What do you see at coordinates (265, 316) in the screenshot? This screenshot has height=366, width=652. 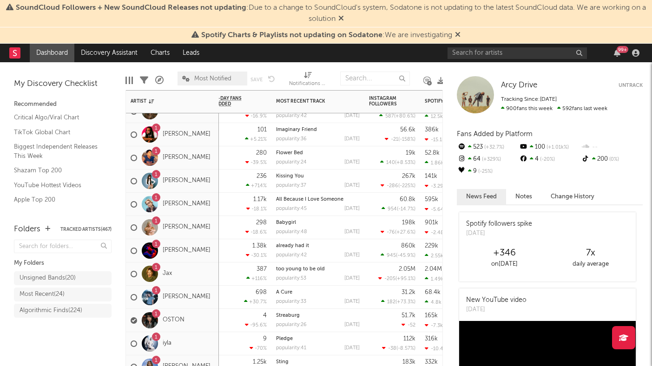 I see `div: 4` at bounding box center [265, 316].